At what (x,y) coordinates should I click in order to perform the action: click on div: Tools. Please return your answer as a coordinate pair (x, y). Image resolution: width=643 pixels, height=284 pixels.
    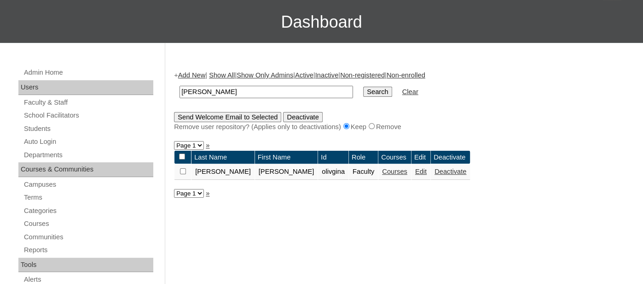
    Looking at the image, I should click on (86, 265).